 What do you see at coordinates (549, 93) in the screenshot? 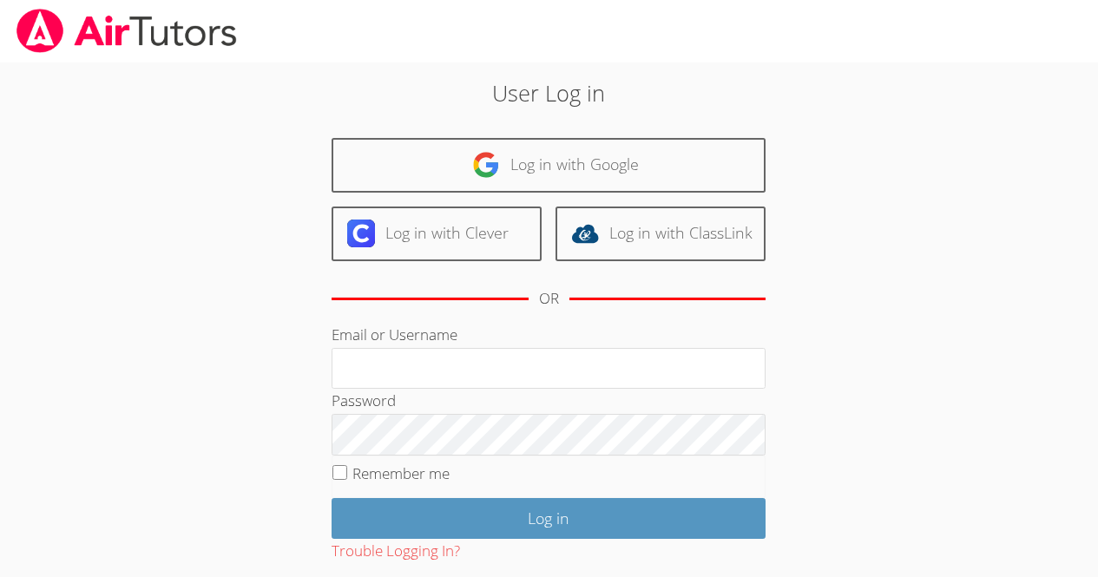
I see `h2: User Log in` at bounding box center [549, 93].